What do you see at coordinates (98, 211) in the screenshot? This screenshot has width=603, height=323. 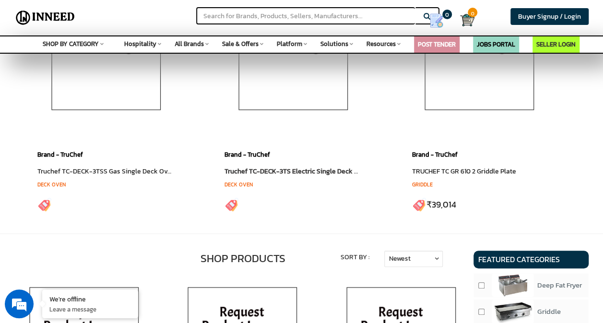 I see `em: Driven by SalesIQ` at bounding box center [98, 211].